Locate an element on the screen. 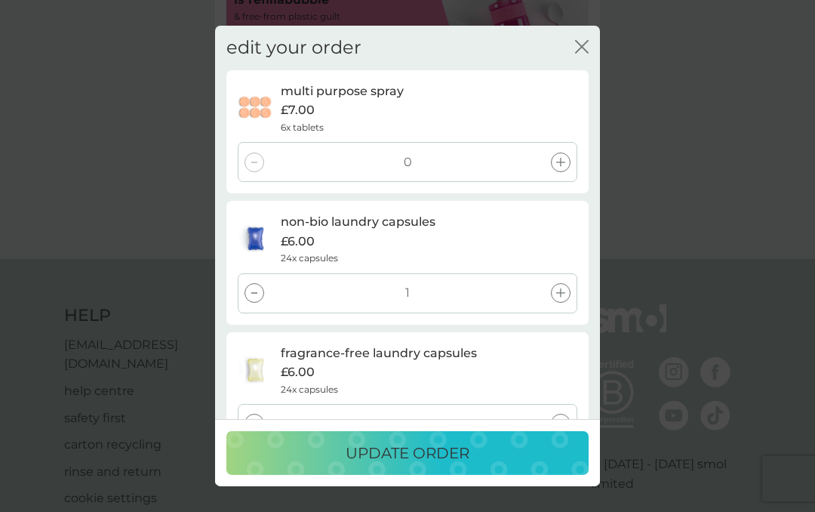 This screenshot has height=512, width=815. p: 6x tablets is located at coordinates (302, 127).